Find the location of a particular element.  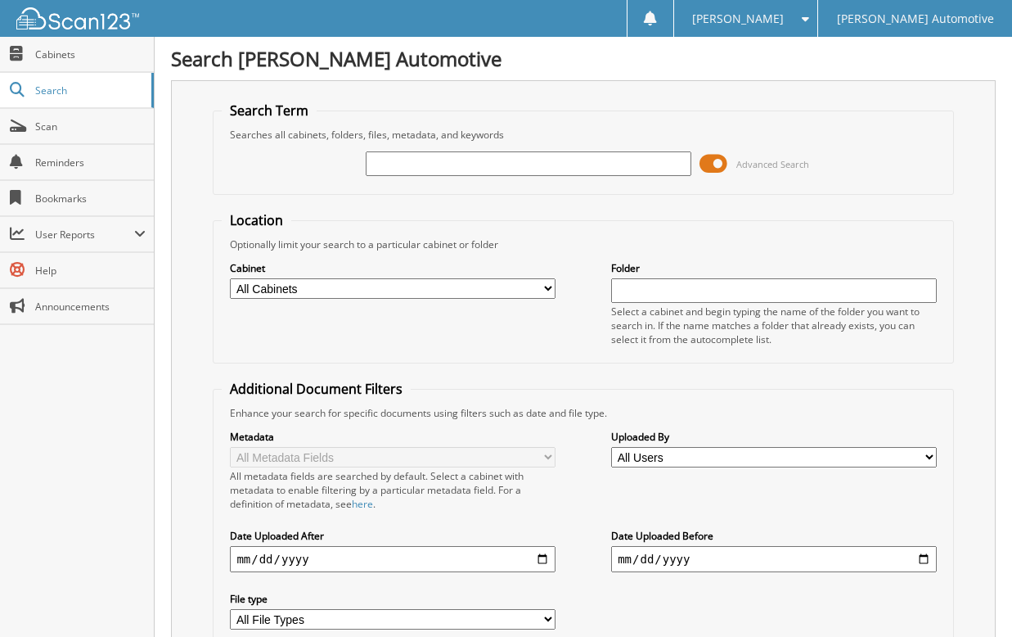

input: end is located at coordinates (773, 559).